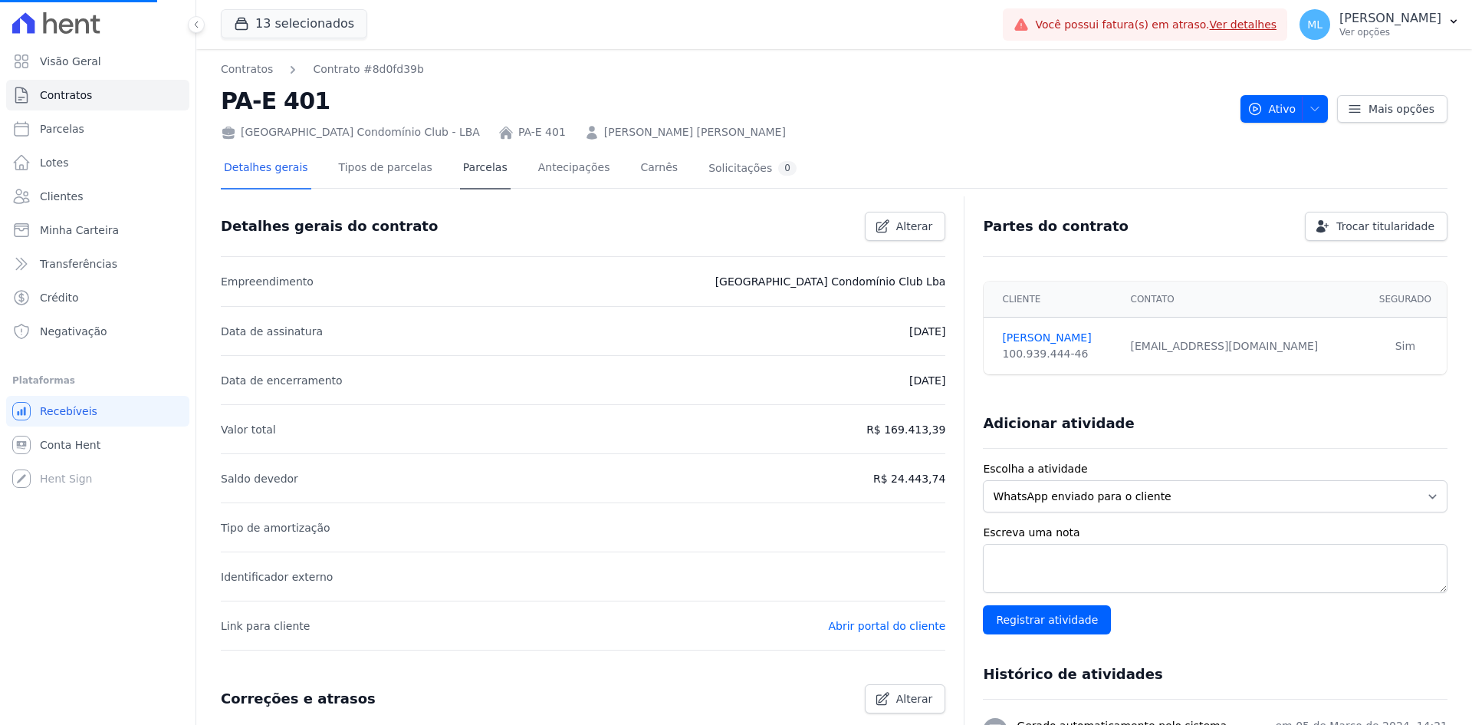 The height and width of the screenshot is (725, 1472). Describe the element at coordinates (298, 698) in the screenshot. I see `h3: Correções e atrasos` at that location.